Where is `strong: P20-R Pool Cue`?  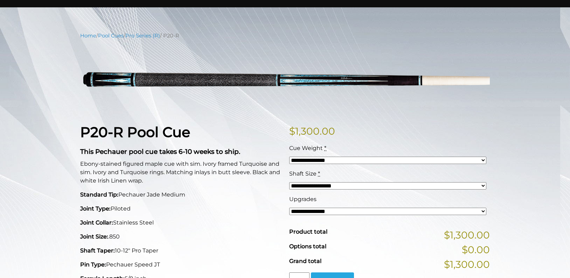 strong: P20-R Pool Cue is located at coordinates (135, 132).